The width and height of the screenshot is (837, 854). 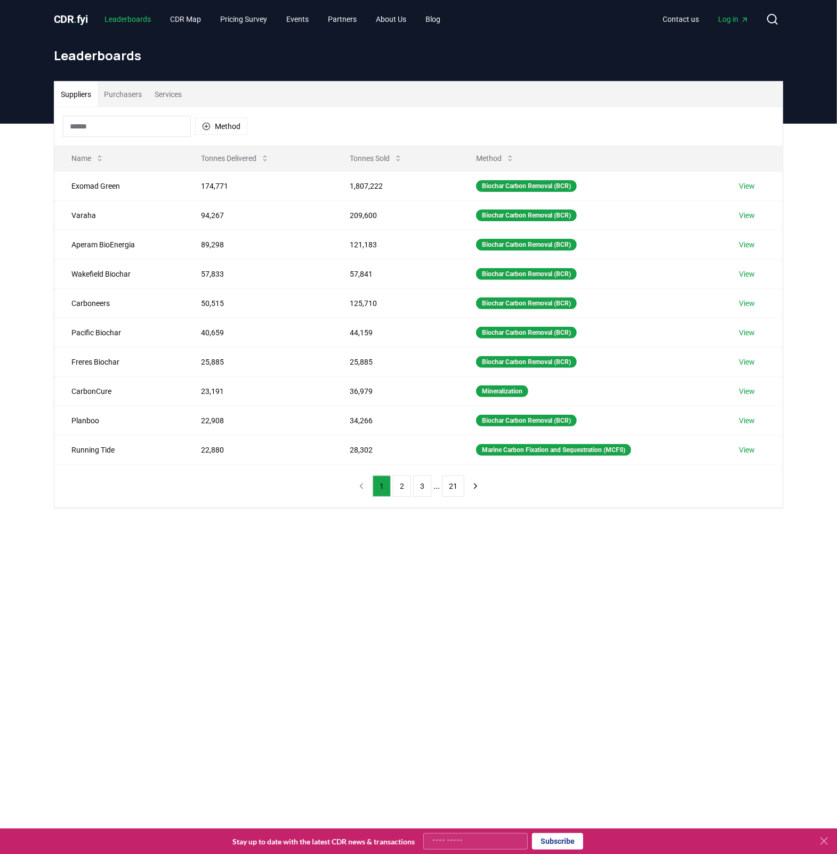 I want to click on td: 40,659, so click(x=258, y=332).